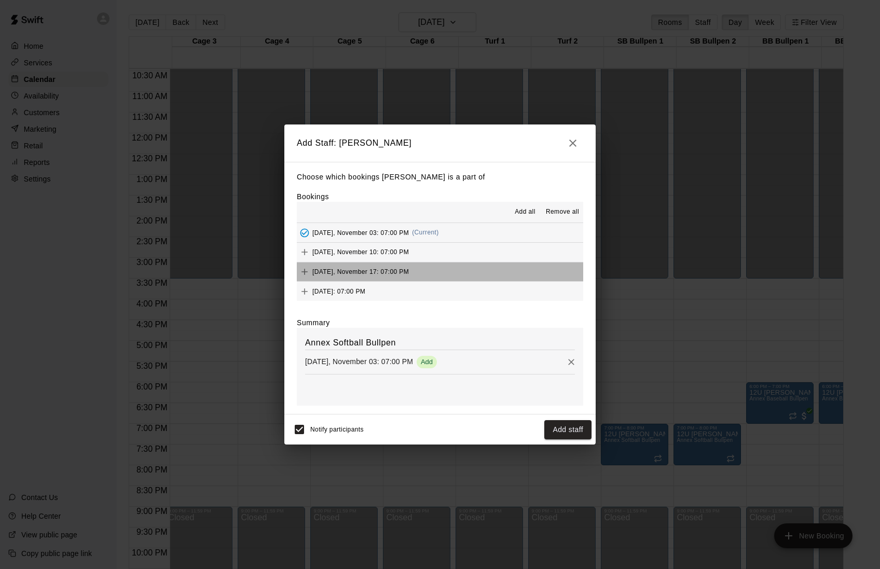  Describe the element at coordinates (313, 323) in the screenshot. I see `label: Summary` at that location.